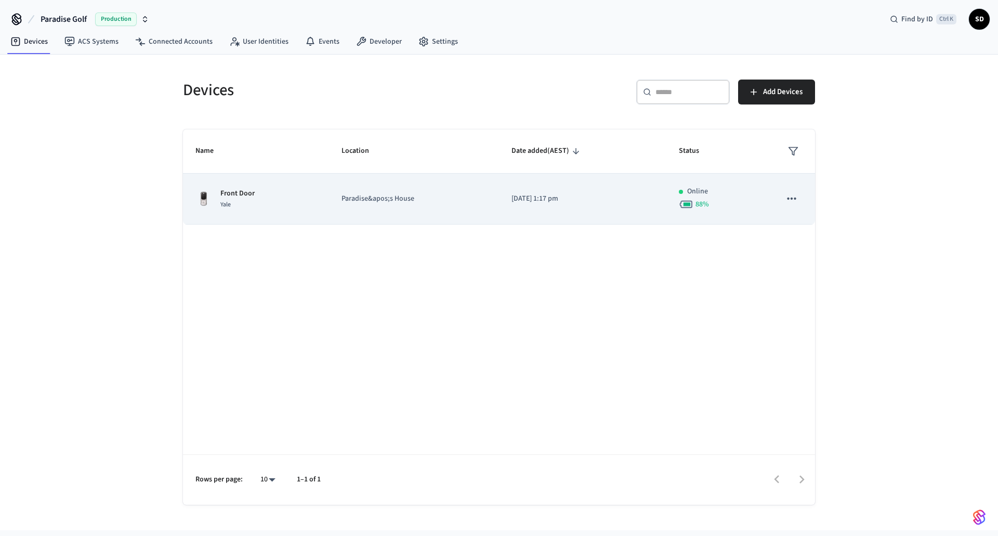  Describe the element at coordinates (980, 19) in the screenshot. I see `span: SD` at that location.